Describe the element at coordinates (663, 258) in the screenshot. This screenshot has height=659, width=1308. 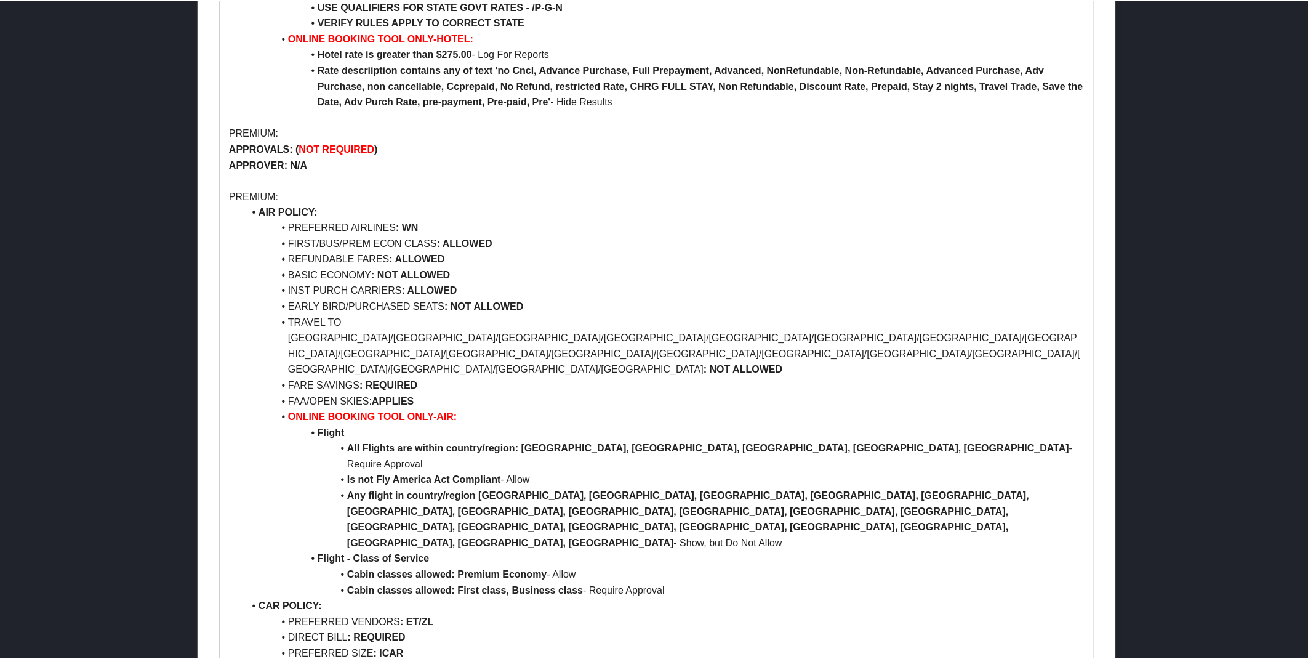
I see `li: REFUNDABLE FARES` at that location.